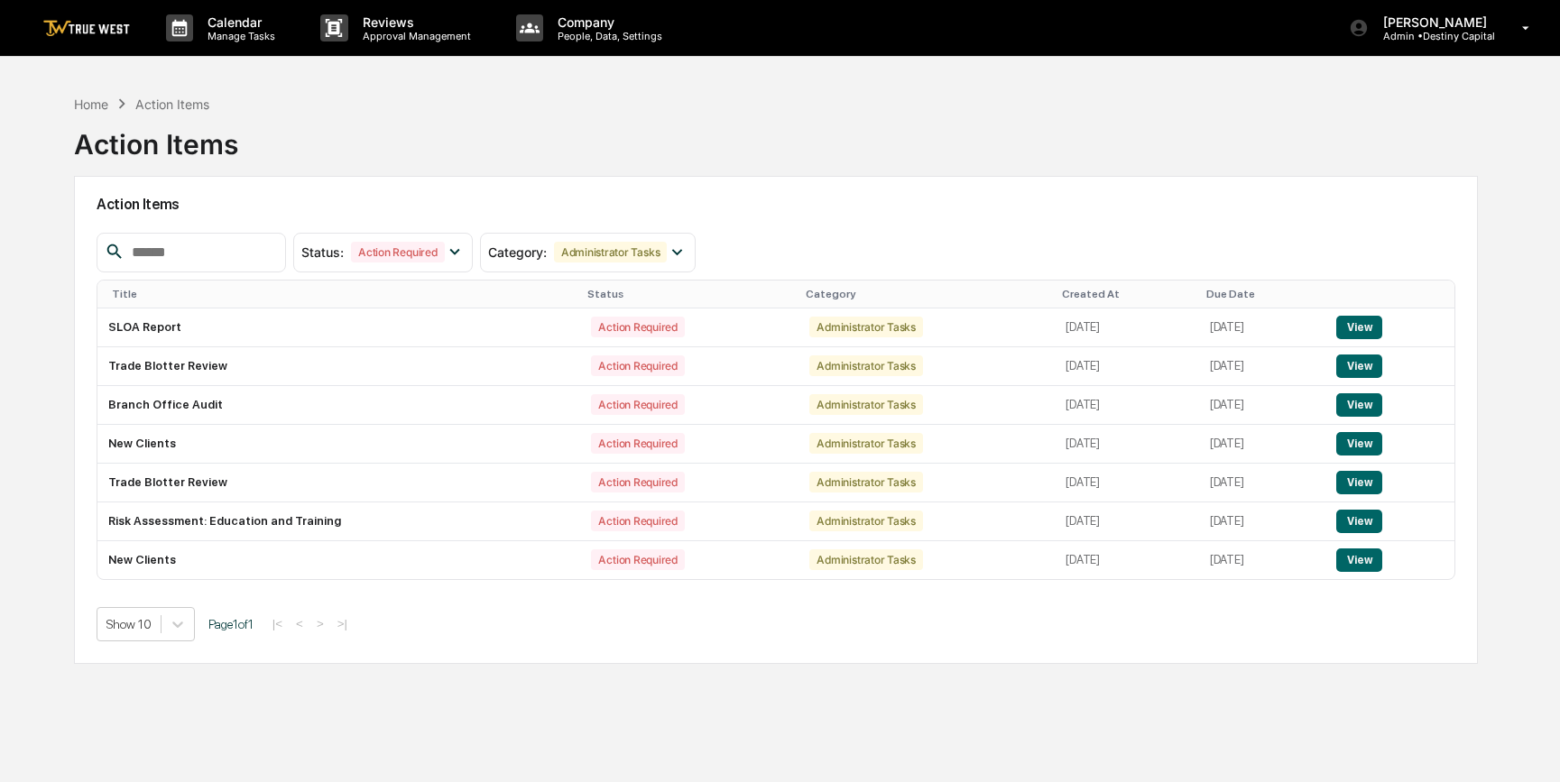  I want to click on h2: Action Items, so click(776, 204).